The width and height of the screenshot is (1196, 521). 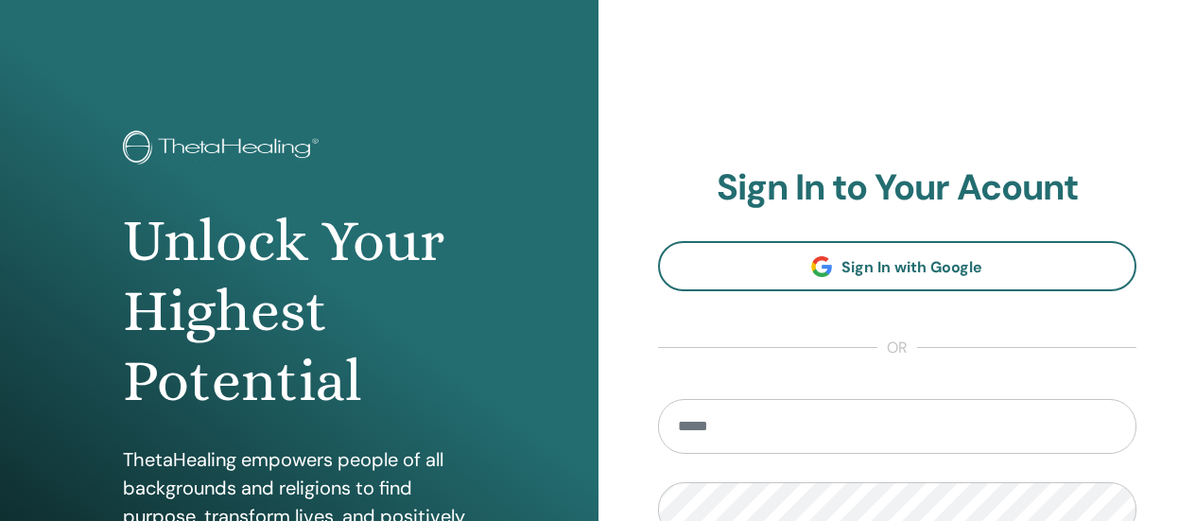 What do you see at coordinates (897, 188) in the screenshot?
I see `h2: Sign In to Your Acount` at bounding box center [897, 188].